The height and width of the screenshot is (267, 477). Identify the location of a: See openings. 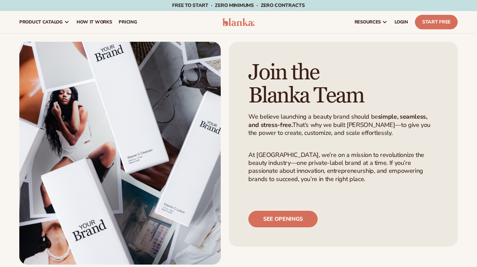
(283, 219).